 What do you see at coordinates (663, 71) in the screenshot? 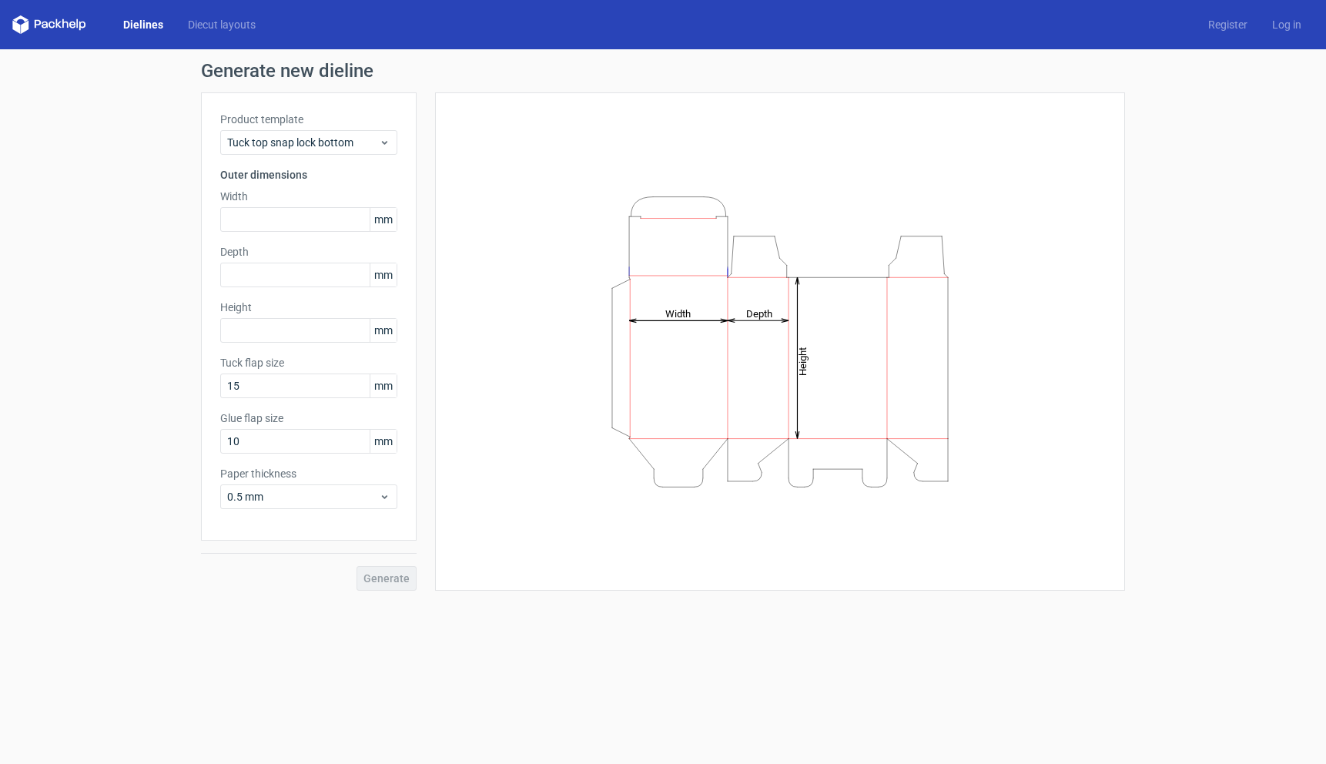
I see `h1: Generate new dieline` at bounding box center [663, 71].